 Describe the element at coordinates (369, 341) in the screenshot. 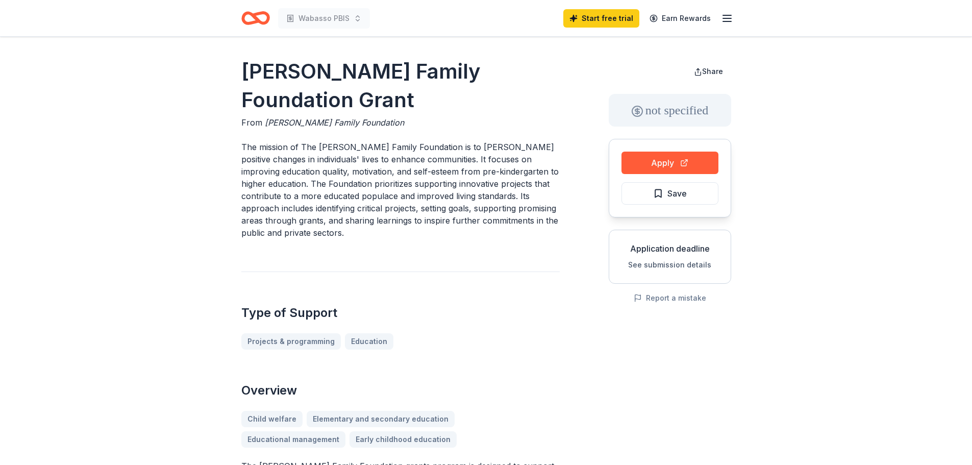

I see `a: Education` at that location.